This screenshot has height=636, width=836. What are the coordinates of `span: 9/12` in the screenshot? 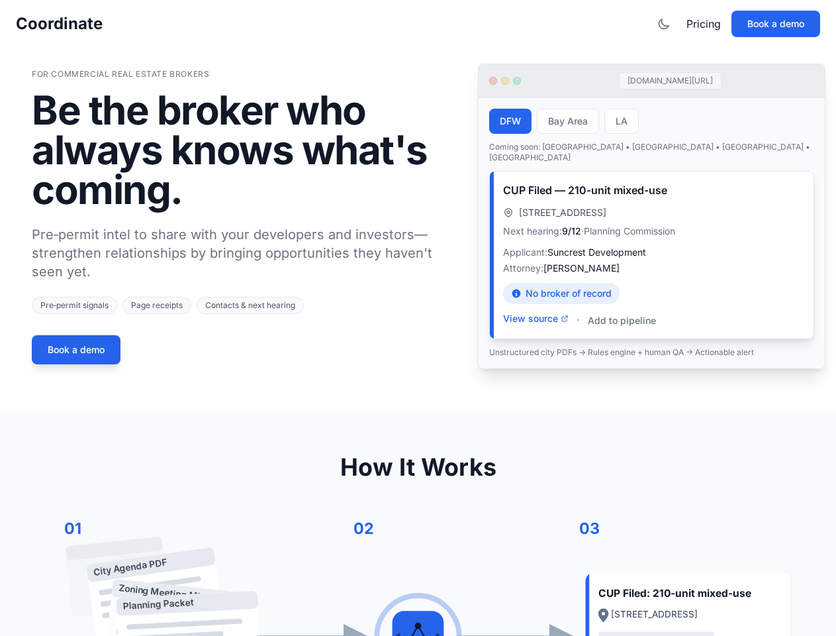 It's located at (571, 230).